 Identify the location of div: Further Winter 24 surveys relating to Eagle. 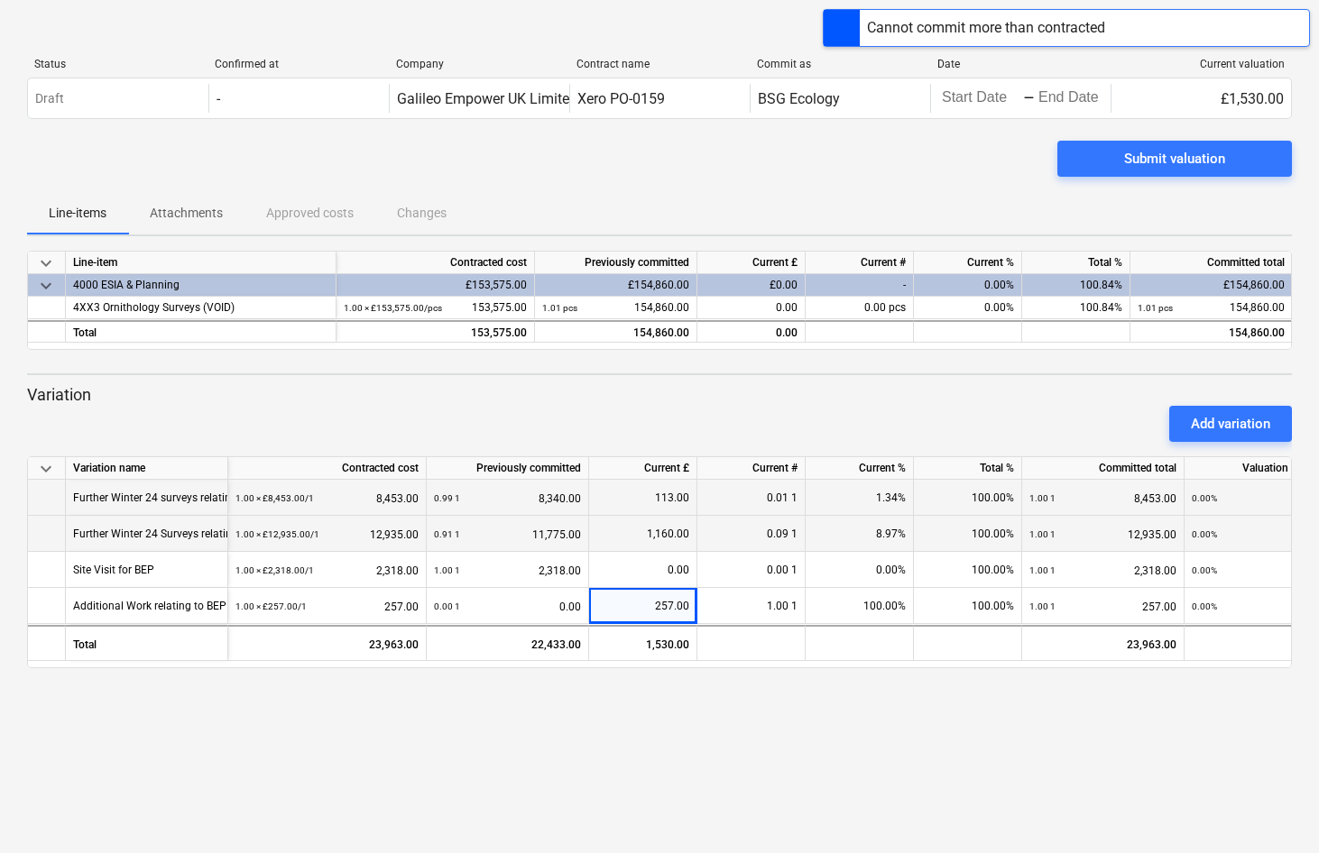
(176, 497).